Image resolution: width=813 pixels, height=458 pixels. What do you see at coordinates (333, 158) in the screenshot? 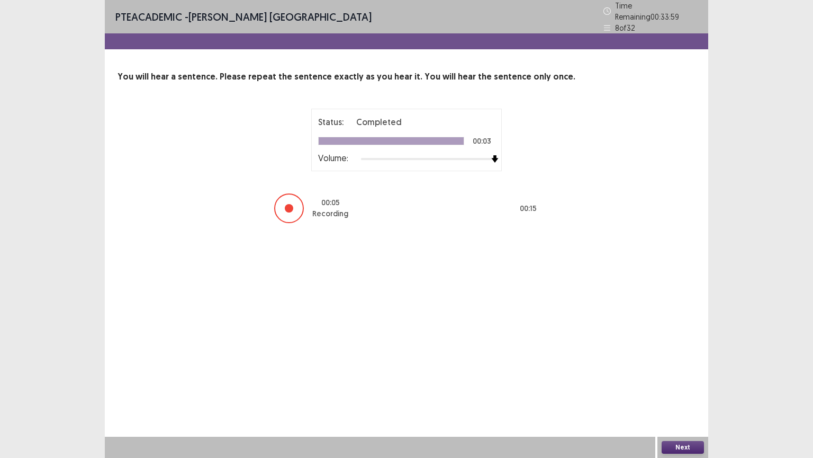
I see `p: Volume:` at bounding box center [333, 158].